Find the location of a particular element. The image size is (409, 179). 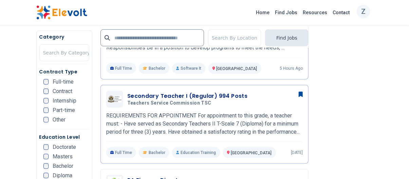

span: Other is located at coordinates (59, 120).